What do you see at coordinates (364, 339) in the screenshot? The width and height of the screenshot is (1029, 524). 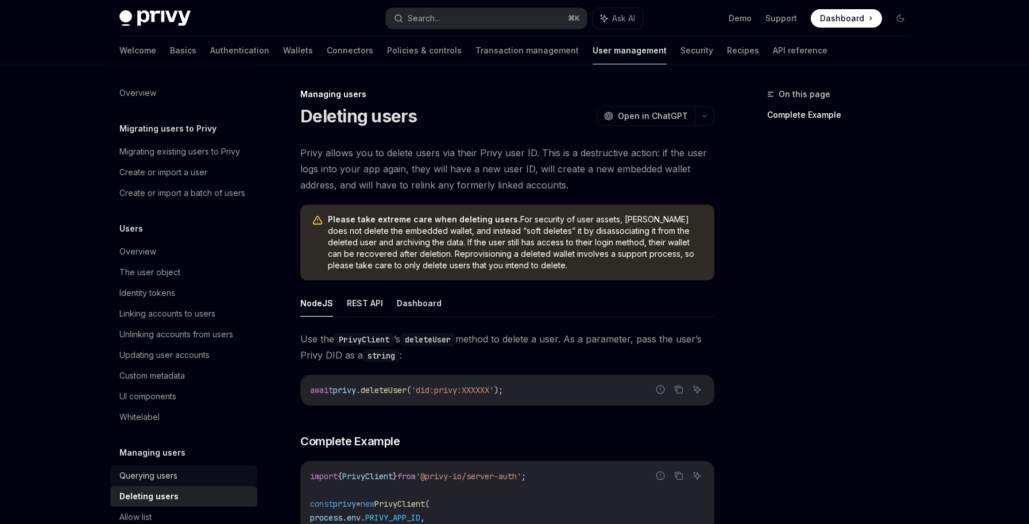 I see `code: PrivyClient` at bounding box center [364, 339].